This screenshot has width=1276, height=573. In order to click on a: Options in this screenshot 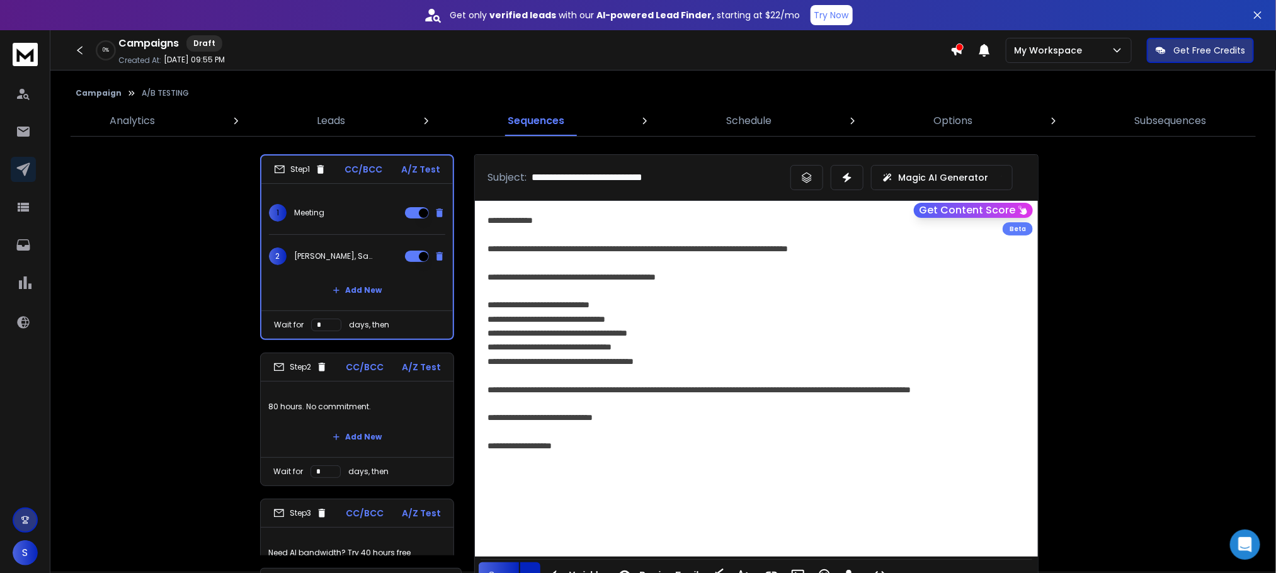, I will do `click(953, 121)`.